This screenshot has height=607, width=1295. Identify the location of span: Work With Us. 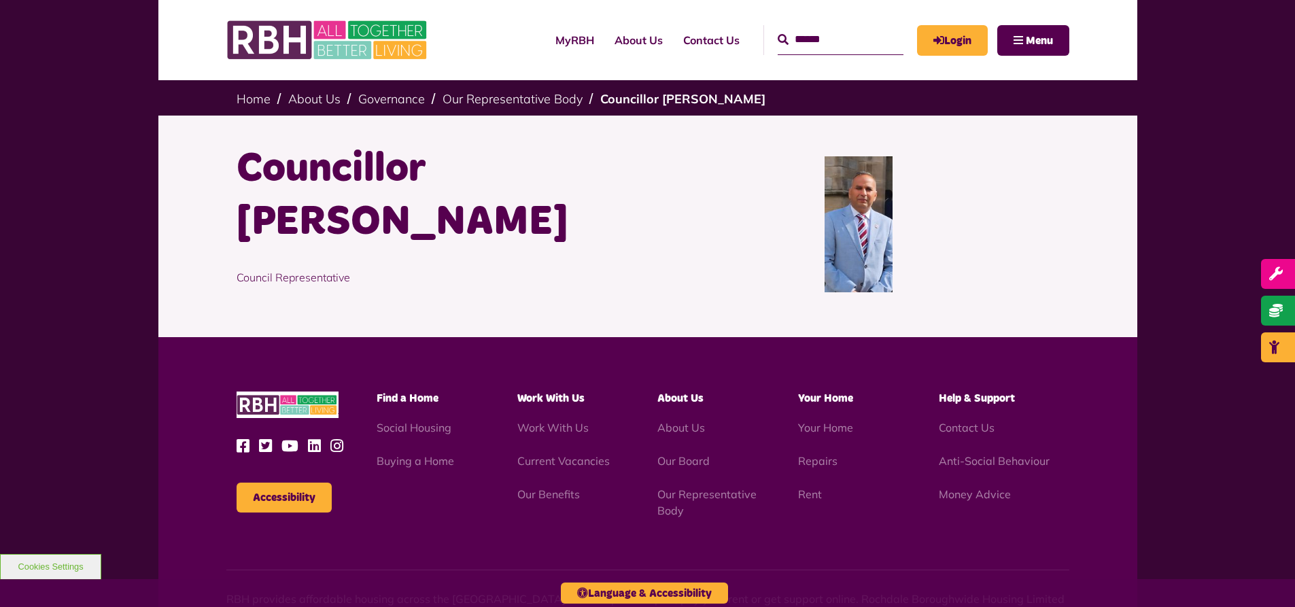
(551, 398).